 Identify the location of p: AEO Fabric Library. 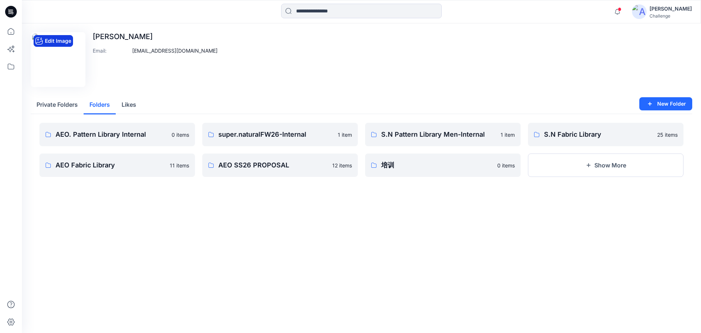
(110, 165).